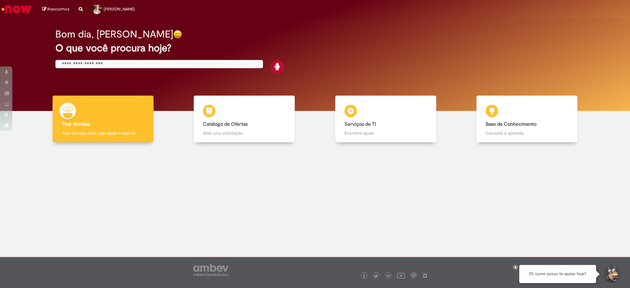 This screenshot has height=288, width=630. Describe the element at coordinates (76, 124) in the screenshot. I see `b: Tirar dúvidas` at that location.